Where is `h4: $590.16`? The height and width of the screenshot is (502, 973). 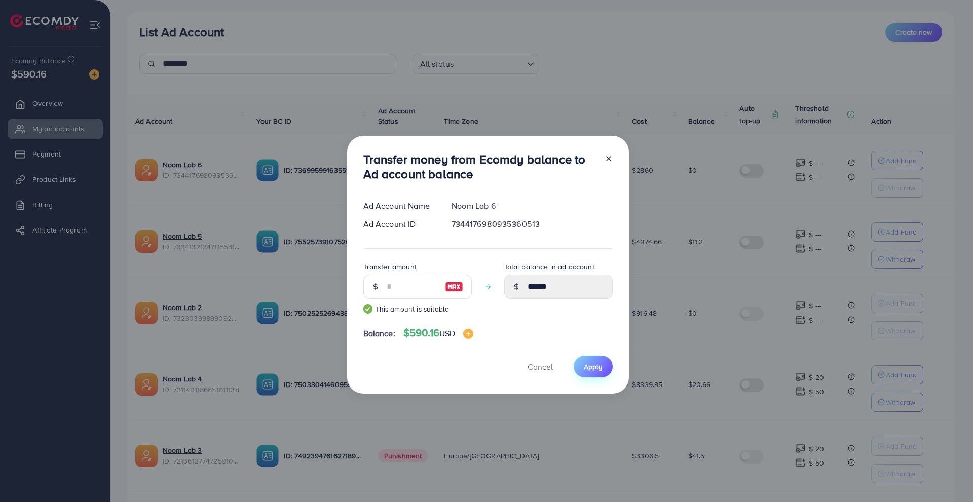
h4: $590.16 is located at coordinates (438, 333).